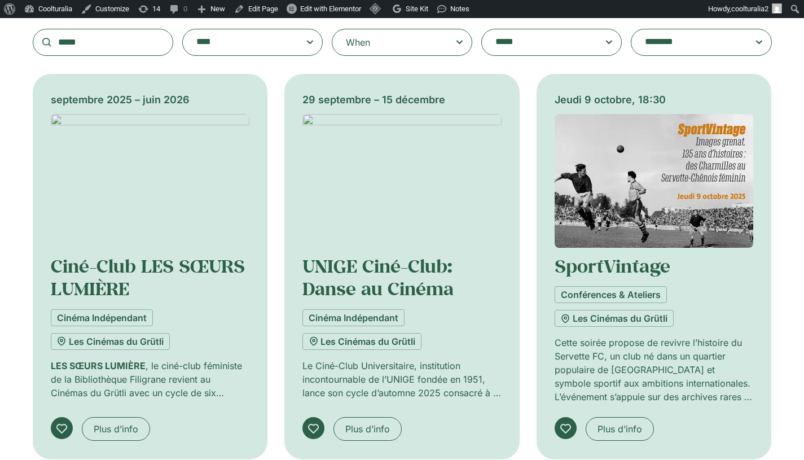 The image size is (804, 460). What do you see at coordinates (150, 99) in the screenshot?
I see `div: septembre 2025 – juin 2026` at bounding box center [150, 99].